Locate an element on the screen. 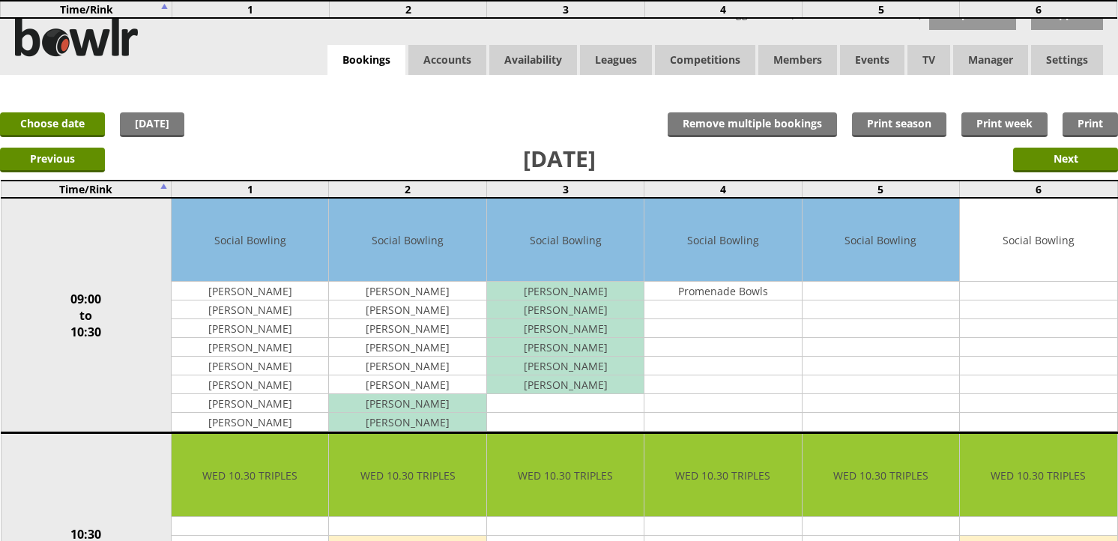  td: Promenade Bowls is located at coordinates (722, 291).